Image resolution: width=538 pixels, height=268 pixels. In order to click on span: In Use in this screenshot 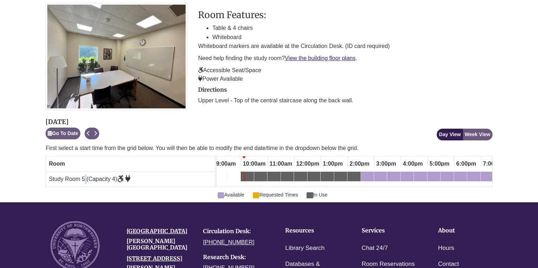, I will do `click(317, 195)`.